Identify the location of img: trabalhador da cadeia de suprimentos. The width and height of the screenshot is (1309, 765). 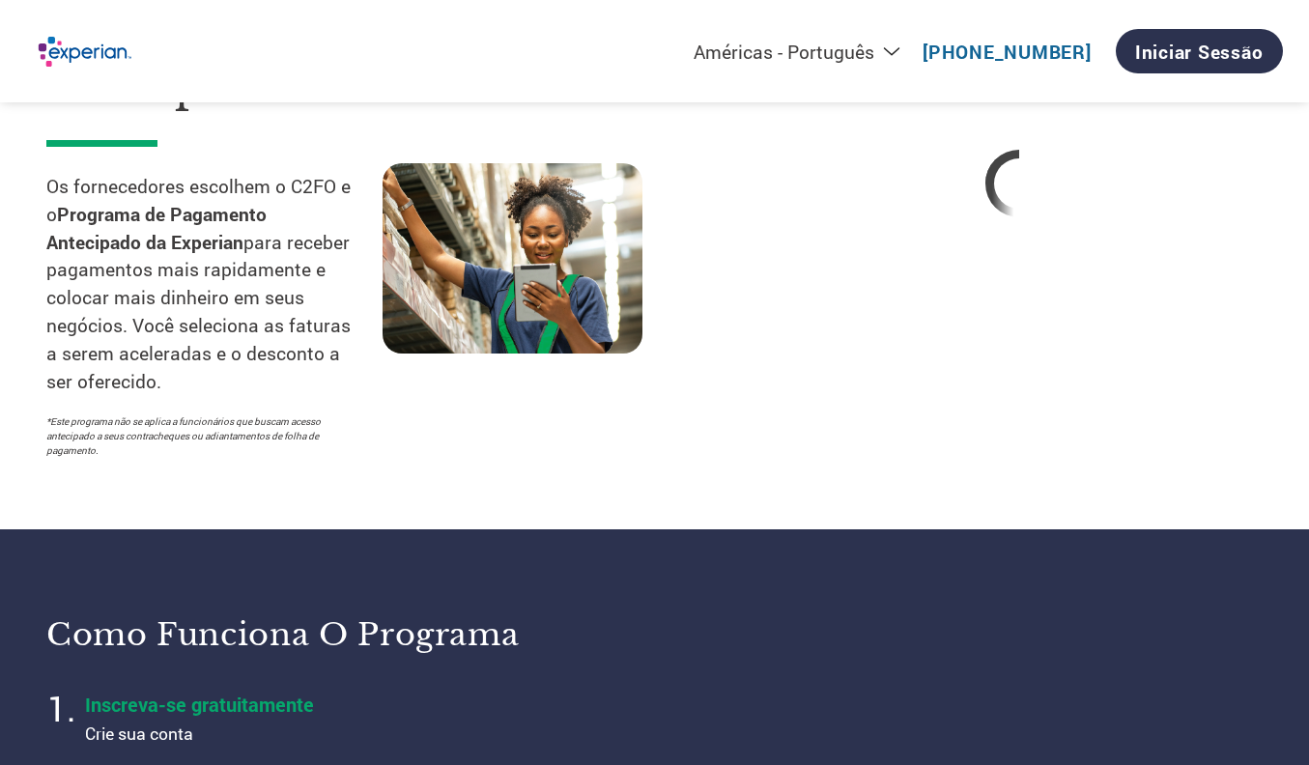
(512, 258).